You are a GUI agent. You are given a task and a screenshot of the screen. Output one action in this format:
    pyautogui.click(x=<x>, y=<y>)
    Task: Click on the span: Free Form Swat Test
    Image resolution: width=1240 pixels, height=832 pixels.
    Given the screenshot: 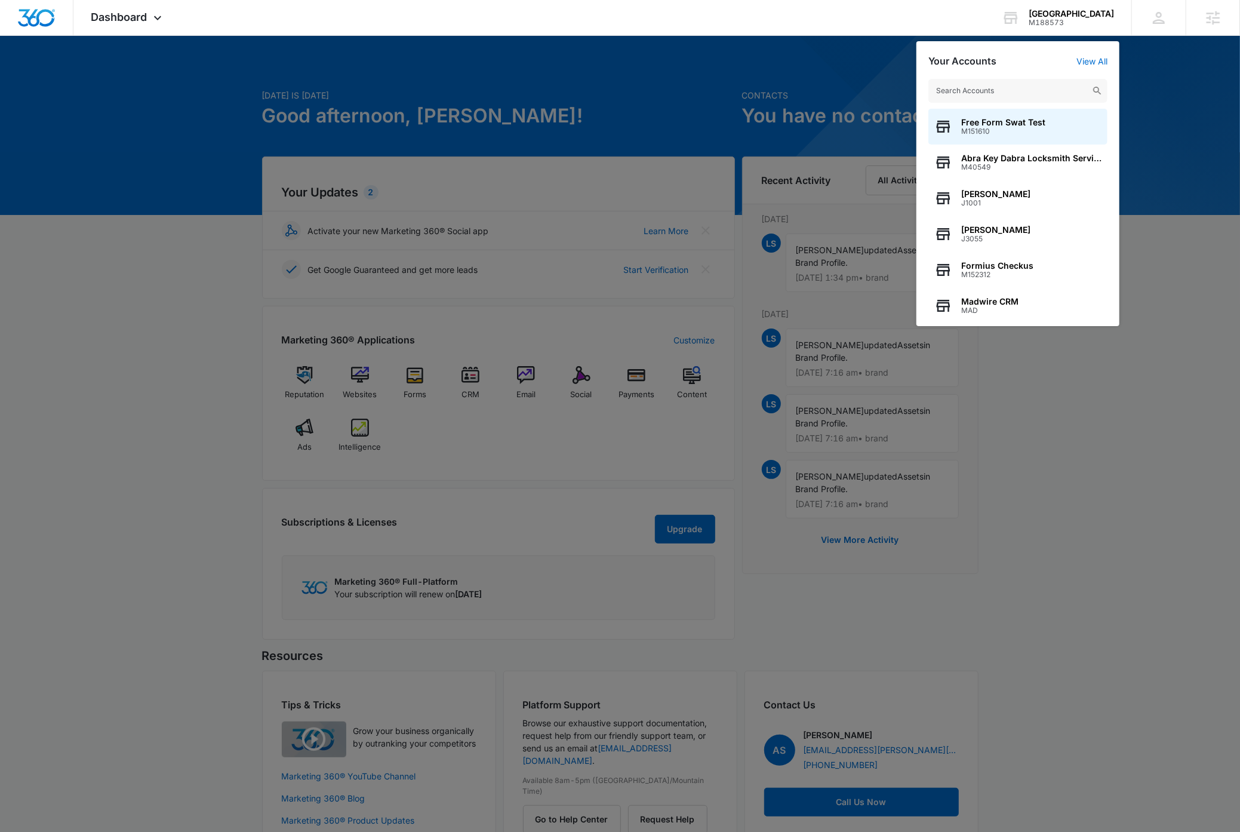 What is the action you would take?
    pyautogui.click(x=1003, y=122)
    